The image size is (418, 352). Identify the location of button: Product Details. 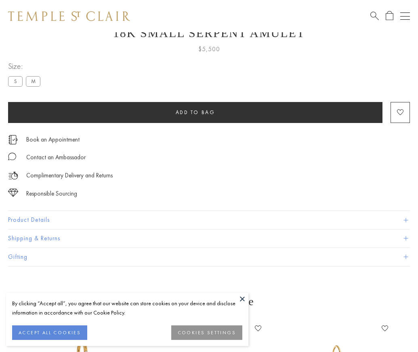
(209, 220).